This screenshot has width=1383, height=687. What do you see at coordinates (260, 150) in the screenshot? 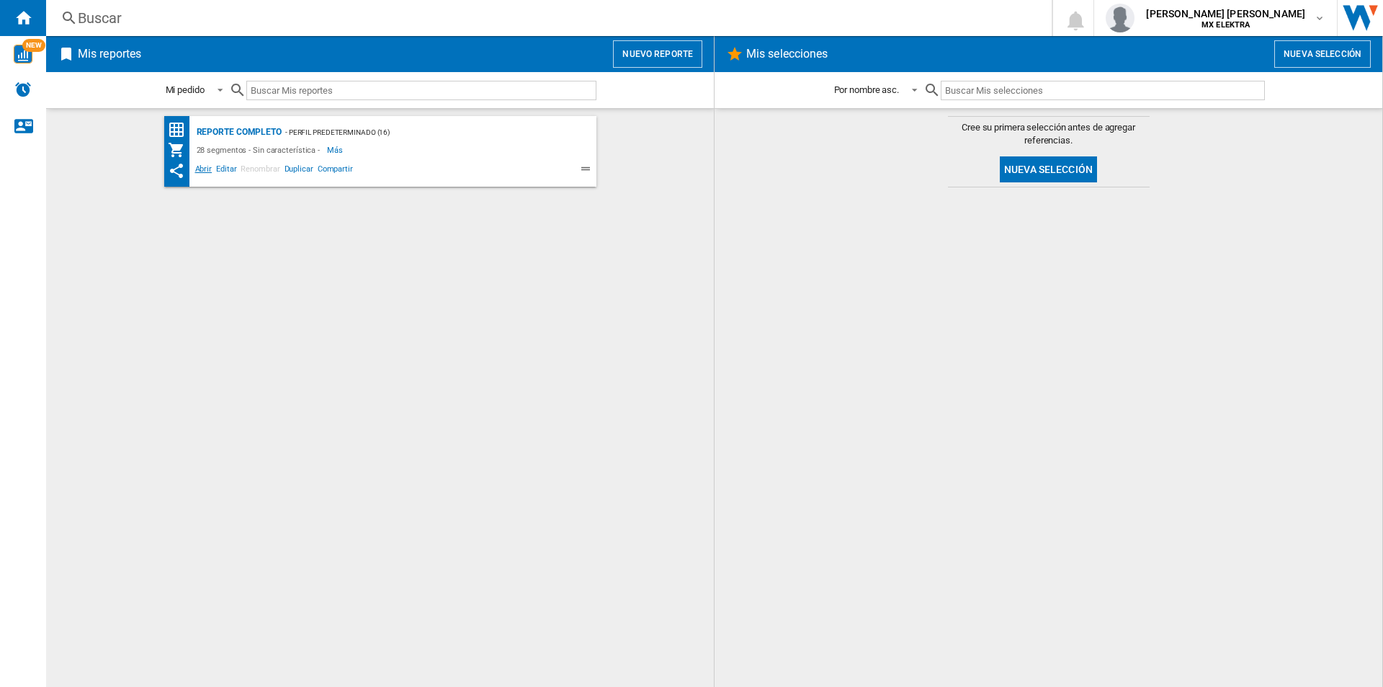
I see `div: 28 segmentos - Sin característica -` at bounding box center [260, 150].